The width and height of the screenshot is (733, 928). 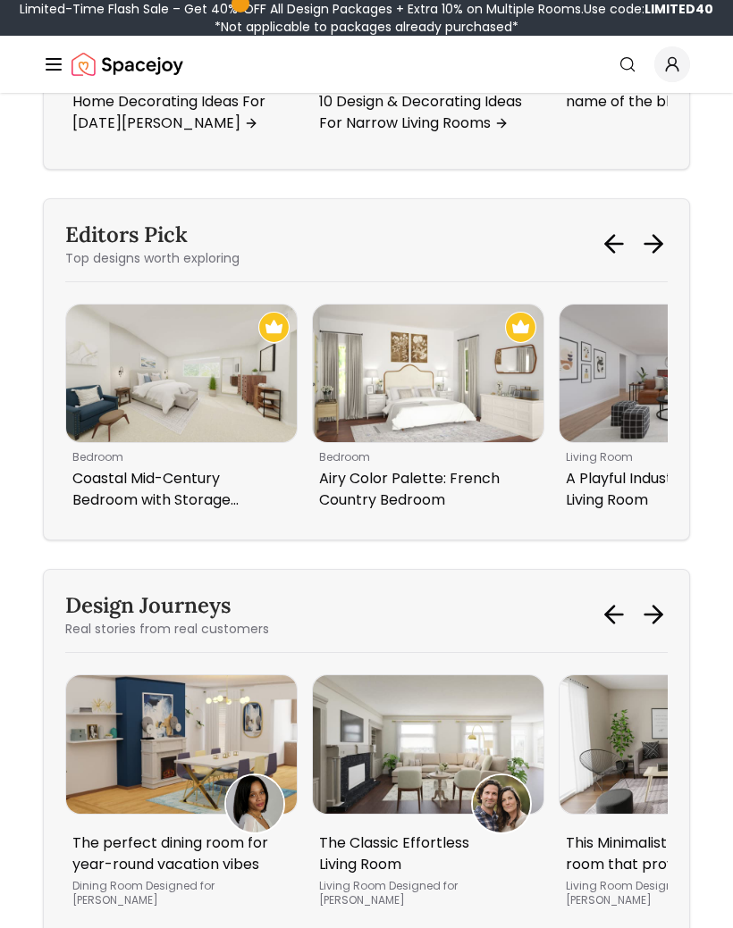 I want to click on a: Coastal Mid-Century Bedroom with Storage SolutionsRecommended Spacejoy Design - Coastal Mid-Centu..., so click(x=181, y=411).